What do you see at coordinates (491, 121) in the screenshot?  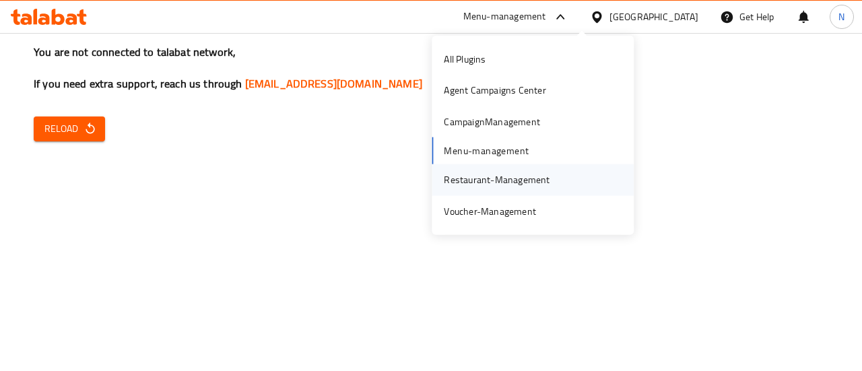 I see `div: CampaignManagement` at bounding box center [491, 121].